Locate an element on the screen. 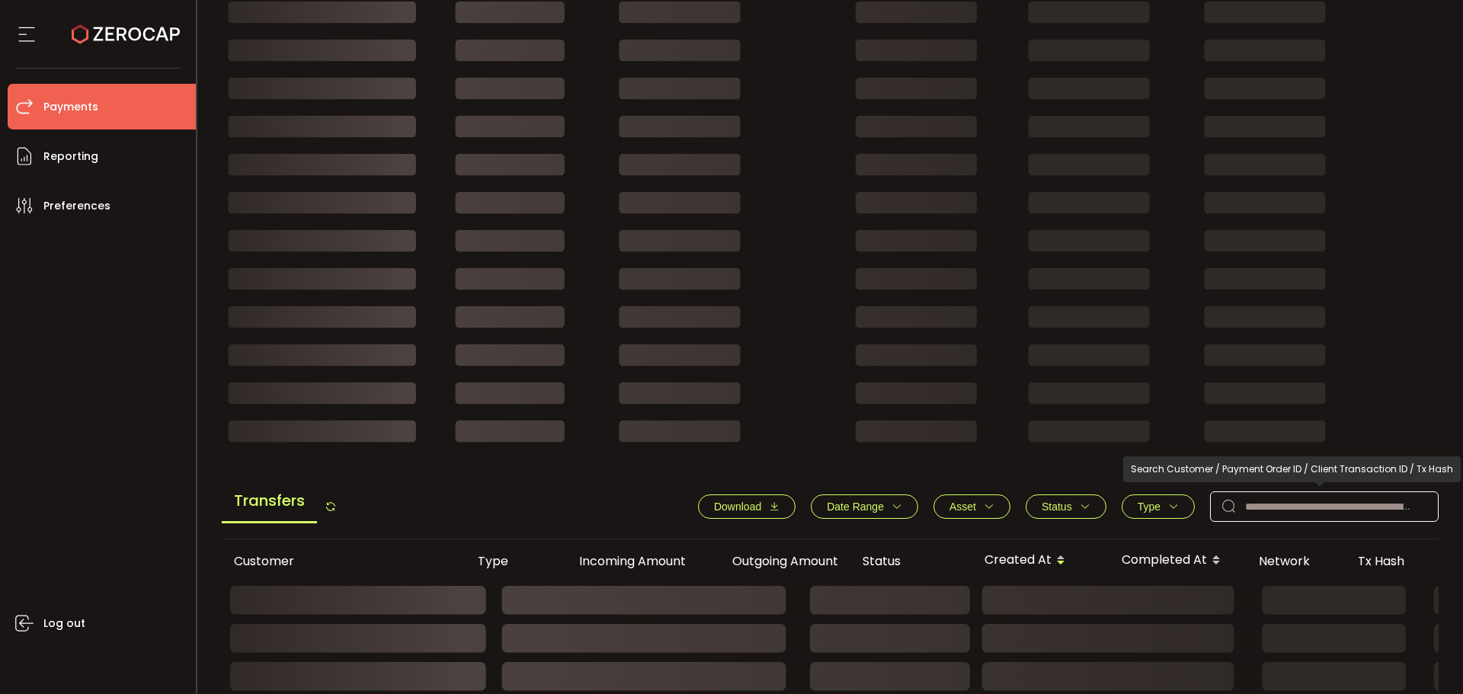 This screenshot has height=694, width=1463. button: Status is located at coordinates (1066, 507).